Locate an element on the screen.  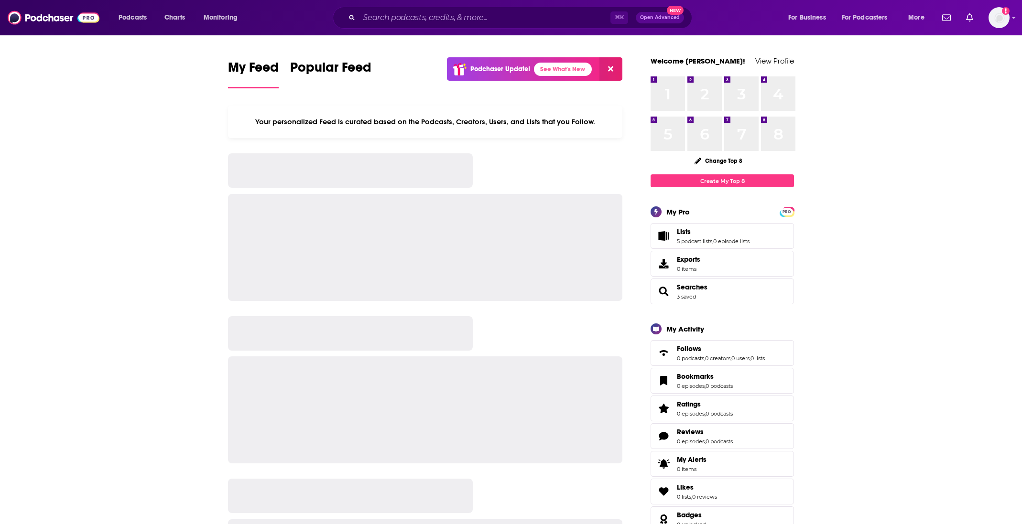
a: My Alerts is located at coordinates (722, 464).